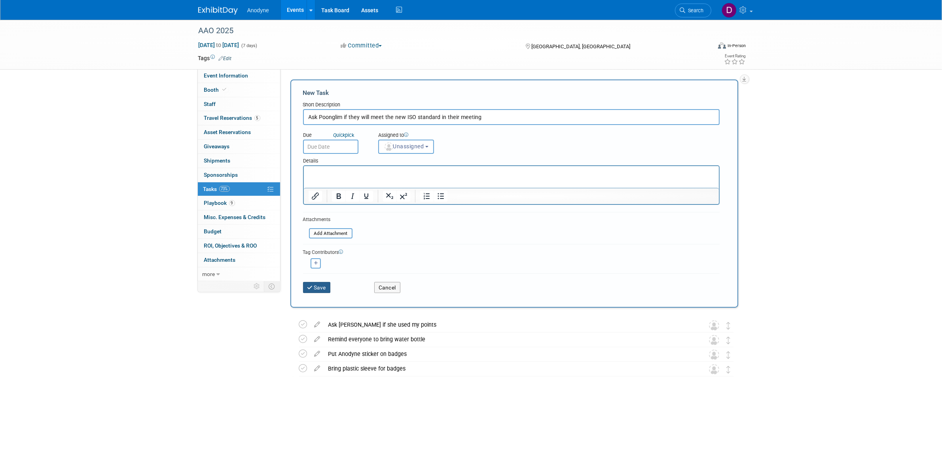  Describe the element at coordinates (403, 196) in the screenshot. I see `button: Superscript` at that location.